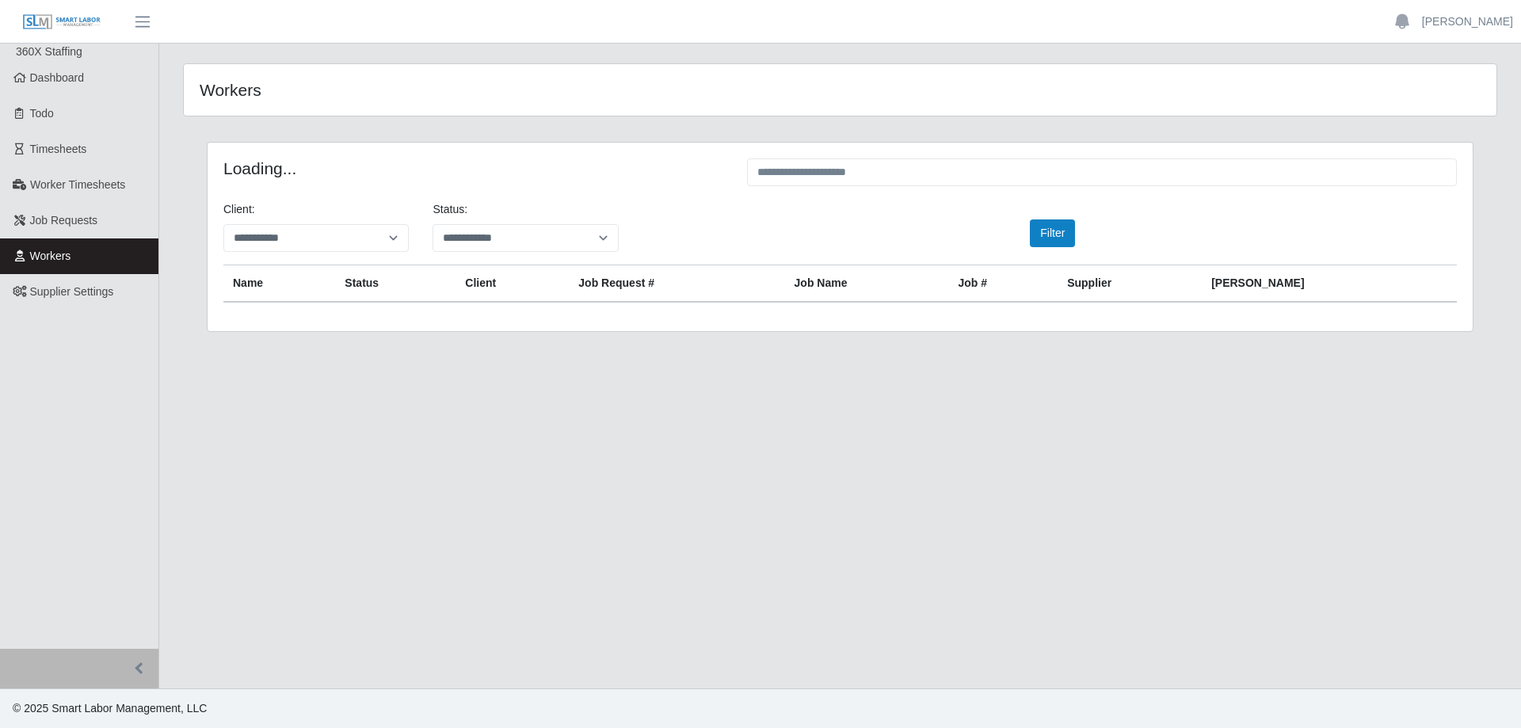 This screenshot has height=728, width=1521. I want to click on label: Client:, so click(239, 209).